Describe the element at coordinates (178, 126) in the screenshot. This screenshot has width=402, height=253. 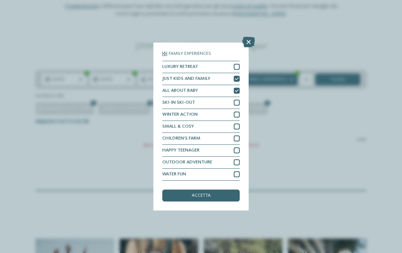
I see `span: SMALL & COSY` at that location.